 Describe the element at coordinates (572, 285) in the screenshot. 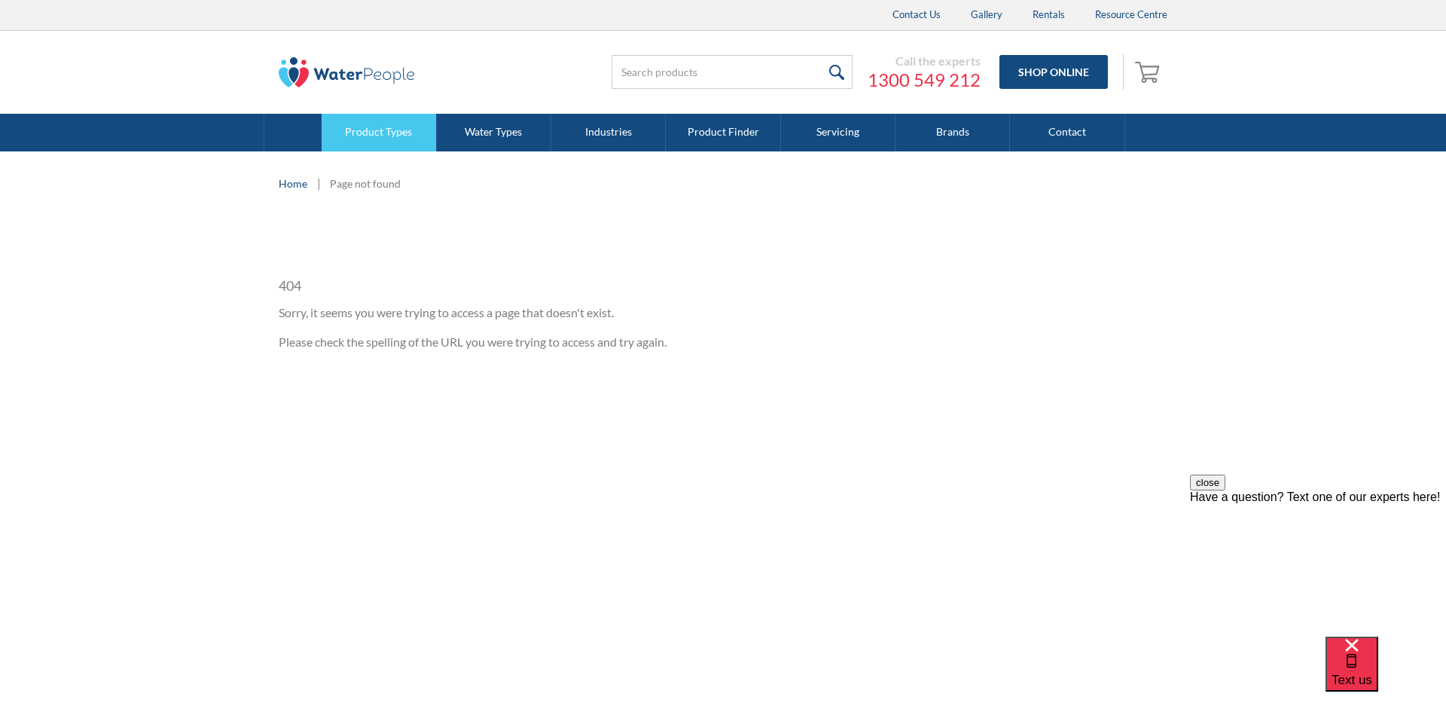

I see `h1: 404` at that location.